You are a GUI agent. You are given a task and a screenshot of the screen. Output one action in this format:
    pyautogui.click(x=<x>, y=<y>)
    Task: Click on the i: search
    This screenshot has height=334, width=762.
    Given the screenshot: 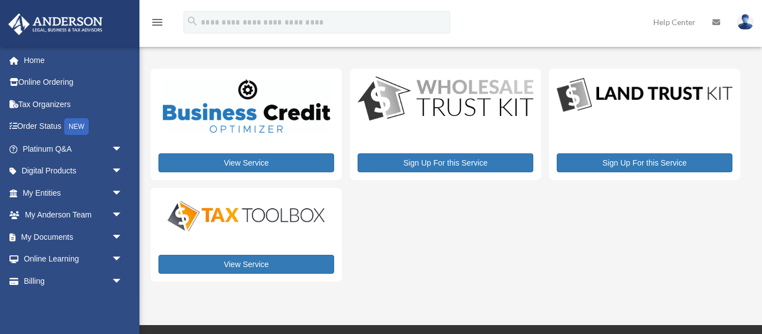 What is the action you would take?
    pyautogui.click(x=193, y=21)
    